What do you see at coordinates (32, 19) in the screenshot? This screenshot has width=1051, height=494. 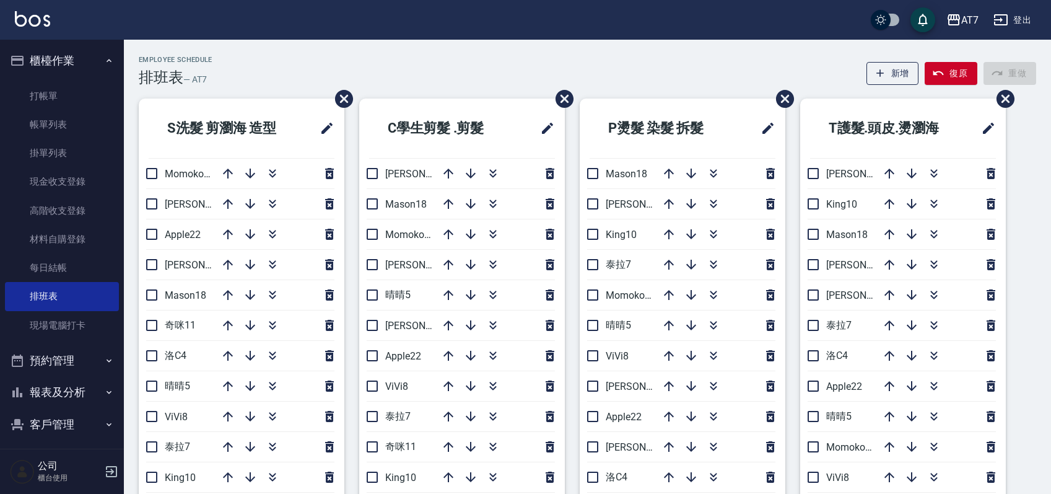 I see `img: Logo` at bounding box center [32, 19].